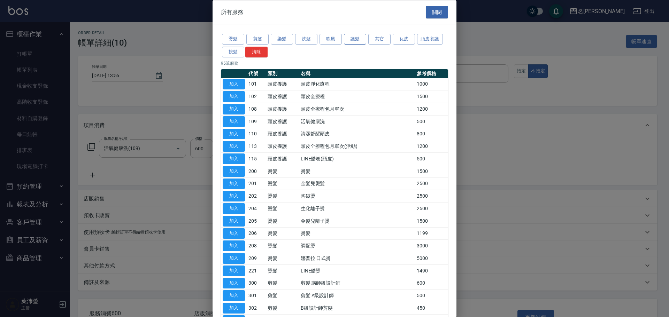 The width and height of the screenshot is (669, 317). Describe the element at coordinates (256, 246) in the screenshot. I see `td: 208` at that location.